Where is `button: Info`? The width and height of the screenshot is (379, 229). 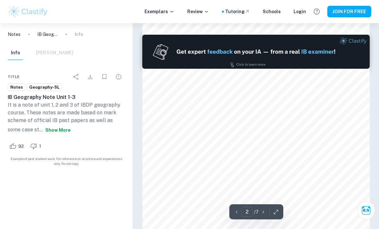
button: Info is located at coordinates (15, 53).